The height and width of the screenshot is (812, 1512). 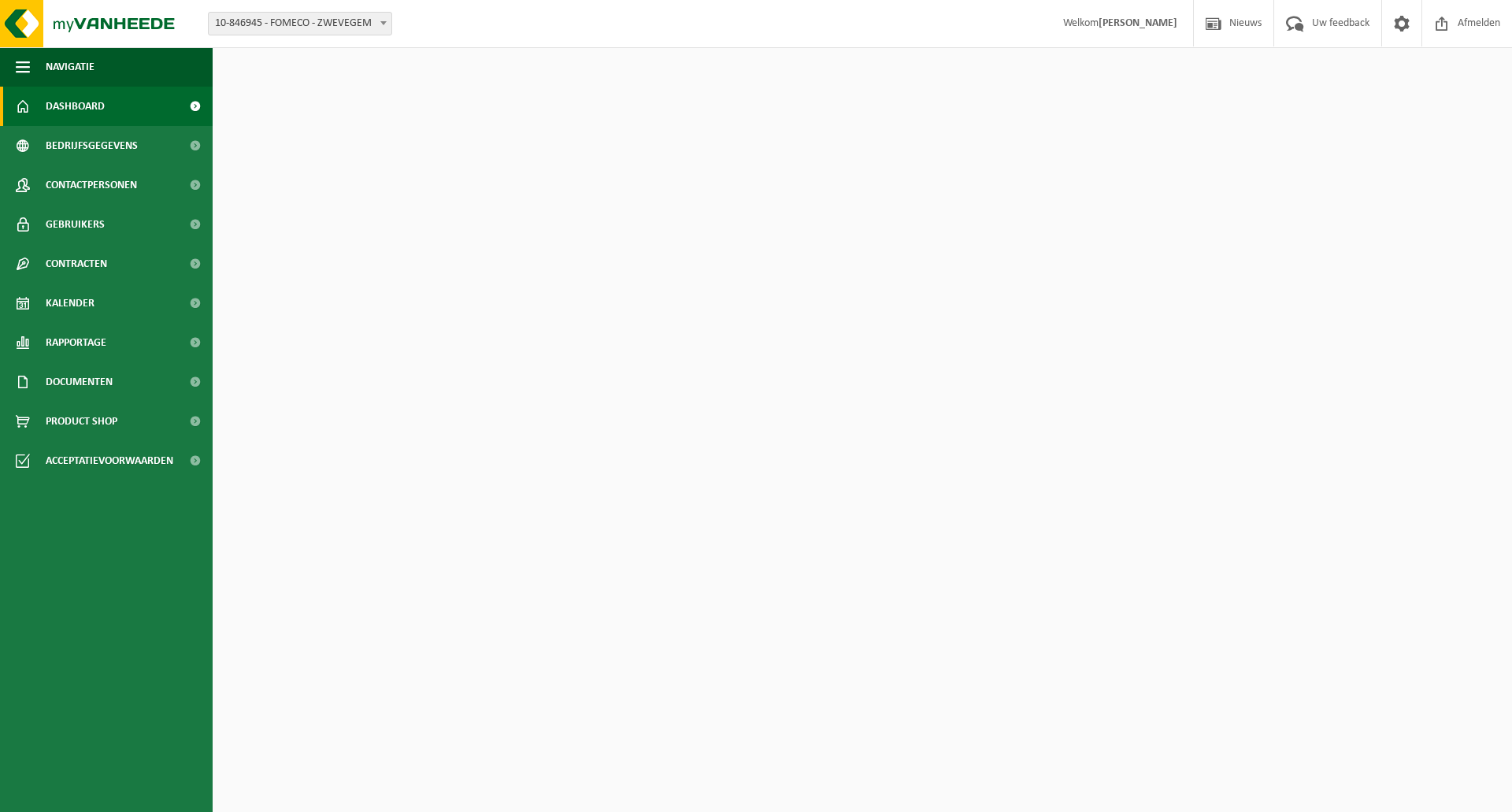 I want to click on span: Rapportage, so click(x=75, y=342).